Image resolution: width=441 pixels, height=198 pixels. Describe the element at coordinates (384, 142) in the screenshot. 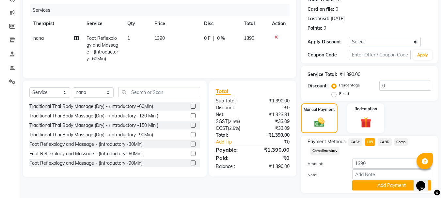

I see `span: CARD` at that location.